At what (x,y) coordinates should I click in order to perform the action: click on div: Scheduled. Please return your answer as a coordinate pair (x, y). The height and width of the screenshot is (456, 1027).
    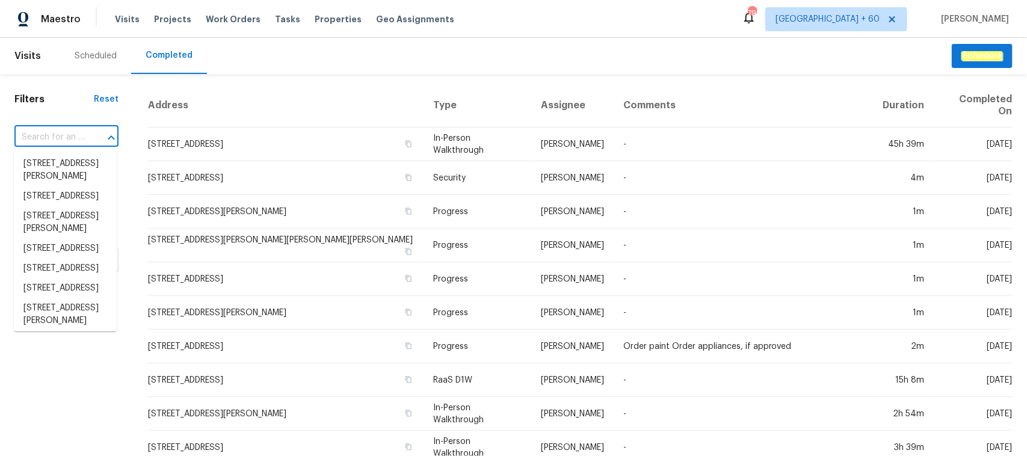
    Looking at the image, I should click on (96, 56).